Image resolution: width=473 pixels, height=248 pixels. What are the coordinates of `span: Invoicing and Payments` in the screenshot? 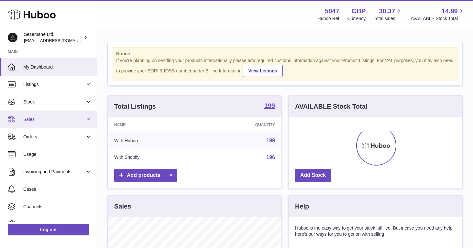 It's located at (54, 172).